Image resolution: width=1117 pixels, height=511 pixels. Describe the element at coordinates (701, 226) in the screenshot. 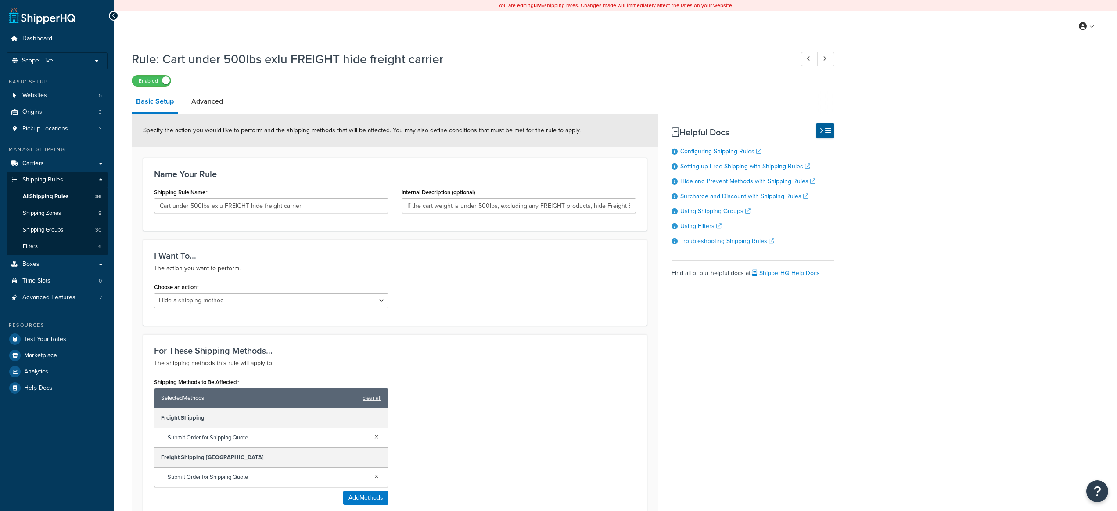

I see `a: Using Filters` at that location.